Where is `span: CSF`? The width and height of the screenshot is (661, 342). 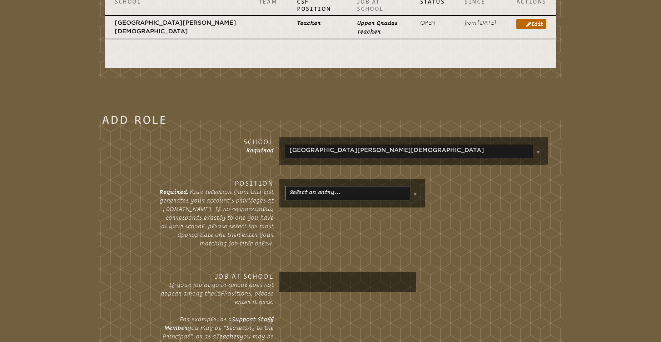 span: CSF is located at coordinates (219, 293).